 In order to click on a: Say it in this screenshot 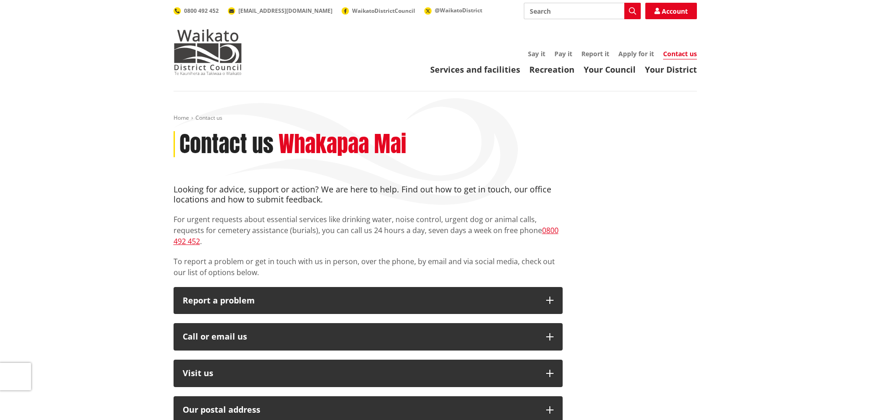, I will do `click(537, 53)`.